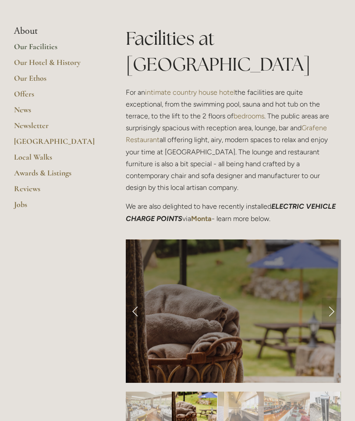 The image size is (355, 421). What do you see at coordinates (233, 140) in the screenshot?
I see `p: For an the facilities are quite exceptional, from the swimming pool, sauna and hot tub on the ter...` at bounding box center [233, 140].